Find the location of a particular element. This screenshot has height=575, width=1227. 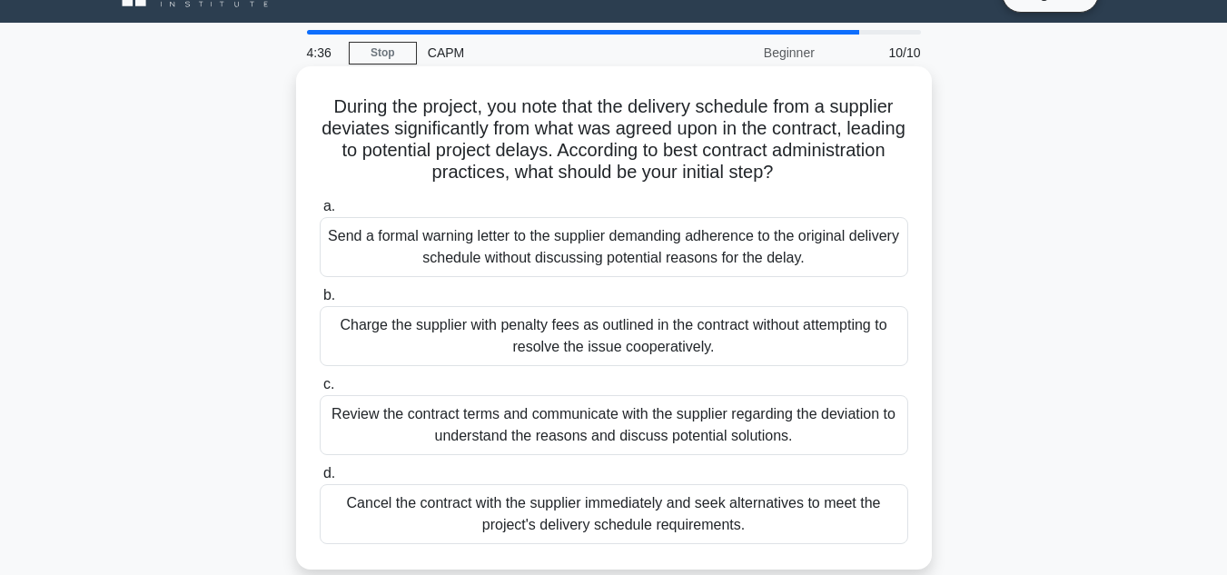

div: Send a formal warning letter to the supplier demanding adherence to the original delivery schedul... is located at coordinates (614, 247).